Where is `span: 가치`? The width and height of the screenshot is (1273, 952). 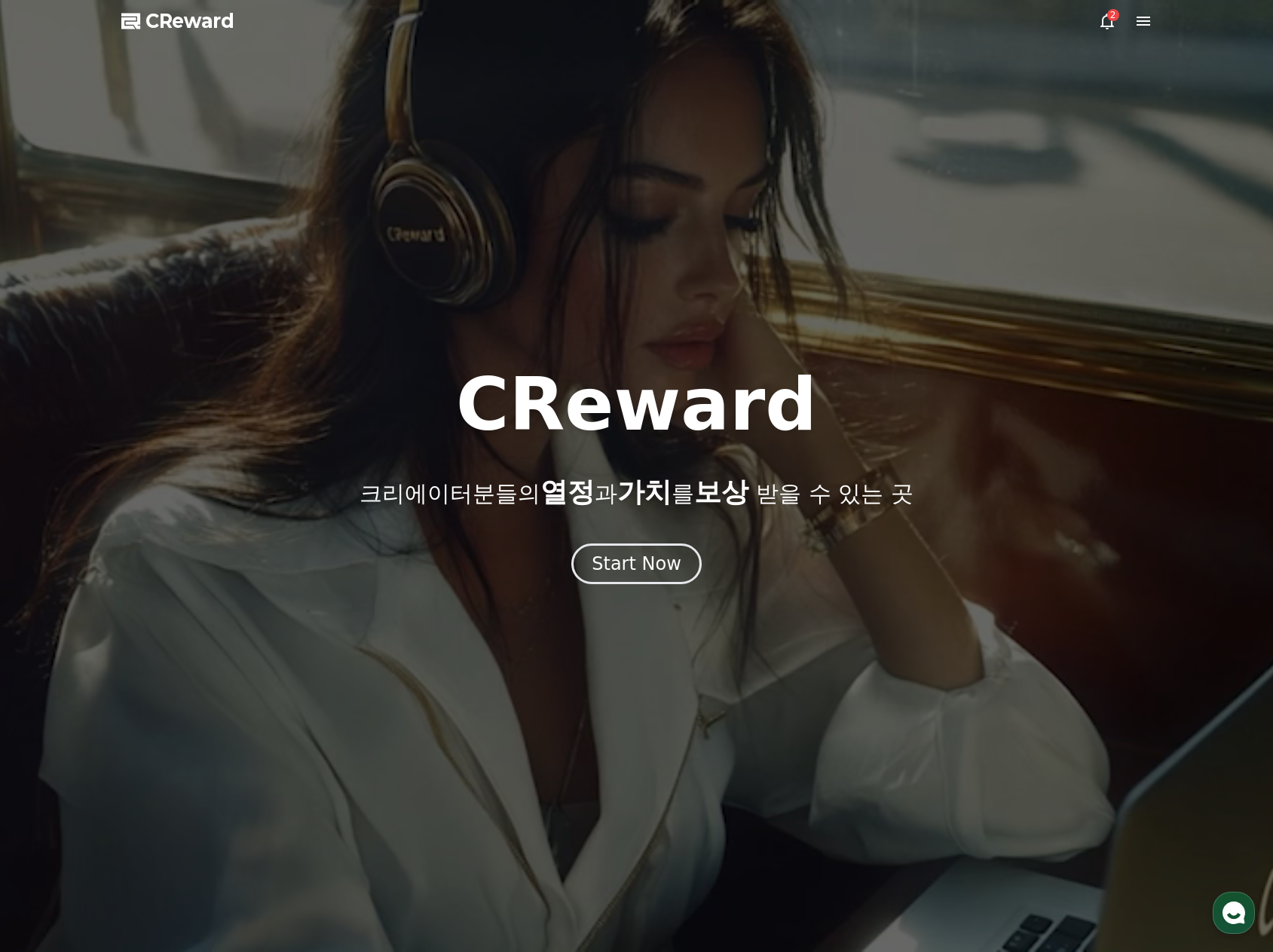
span: 가치 is located at coordinates (644, 492).